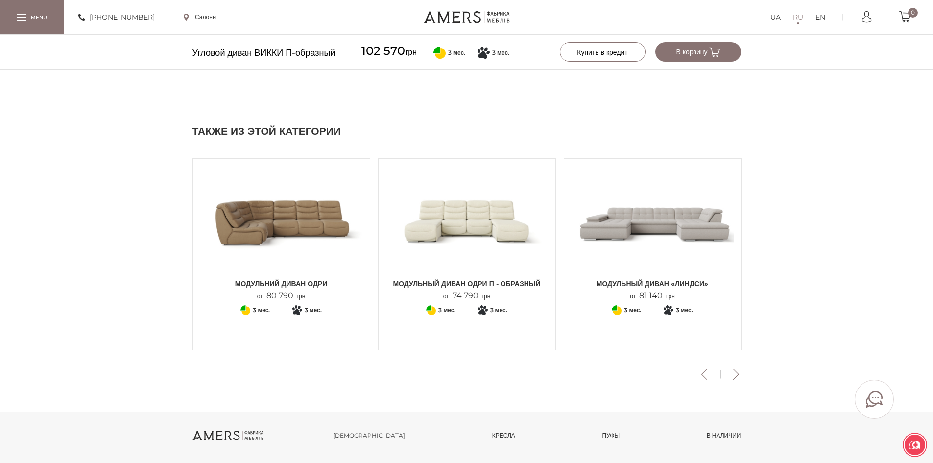 This screenshot has width=933, height=463. Describe the element at coordinates (653, 284) in the screenshot. I see `span: Модульный диван «ЛИНДСИ»` at that location.